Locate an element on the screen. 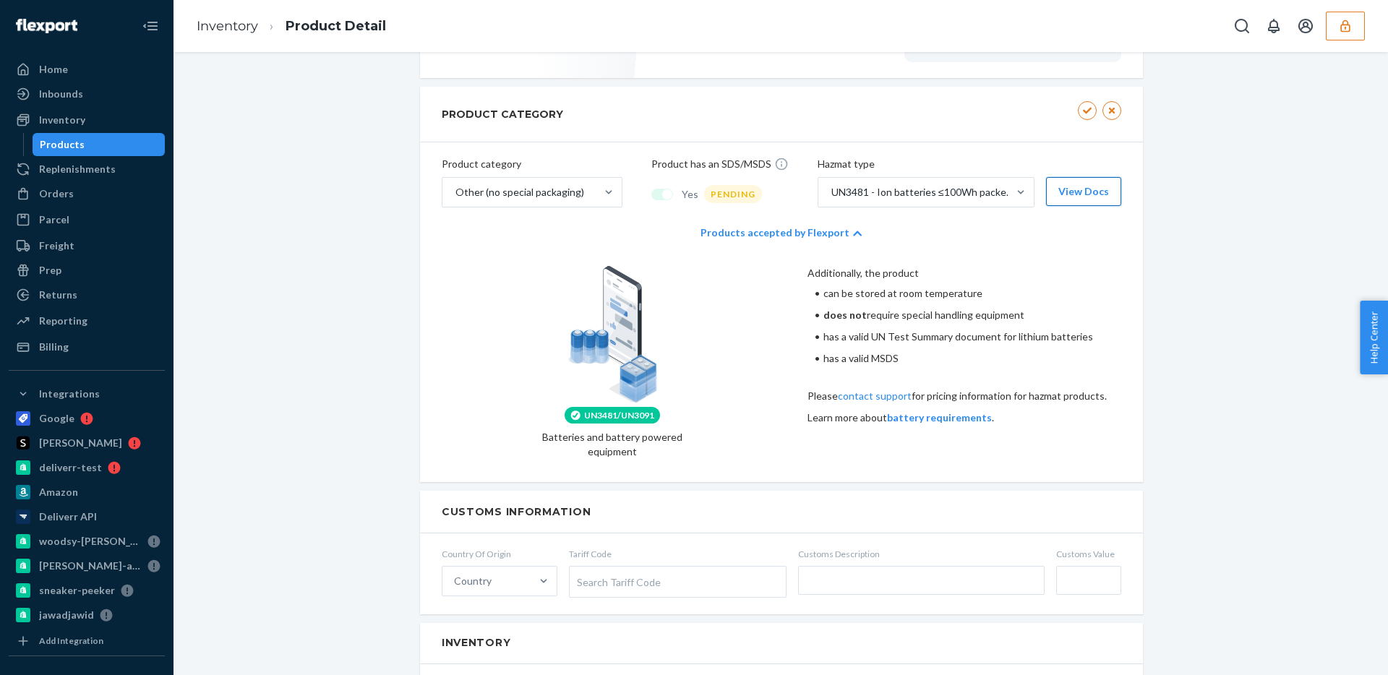 The width and height of the screenshot is (1388, 675). div: Country is located at coordinates (473, 581).